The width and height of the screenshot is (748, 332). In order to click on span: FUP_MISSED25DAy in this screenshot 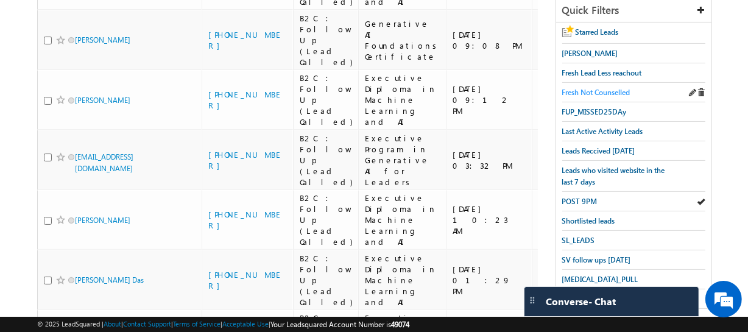, I will do `click(595, 112)`.